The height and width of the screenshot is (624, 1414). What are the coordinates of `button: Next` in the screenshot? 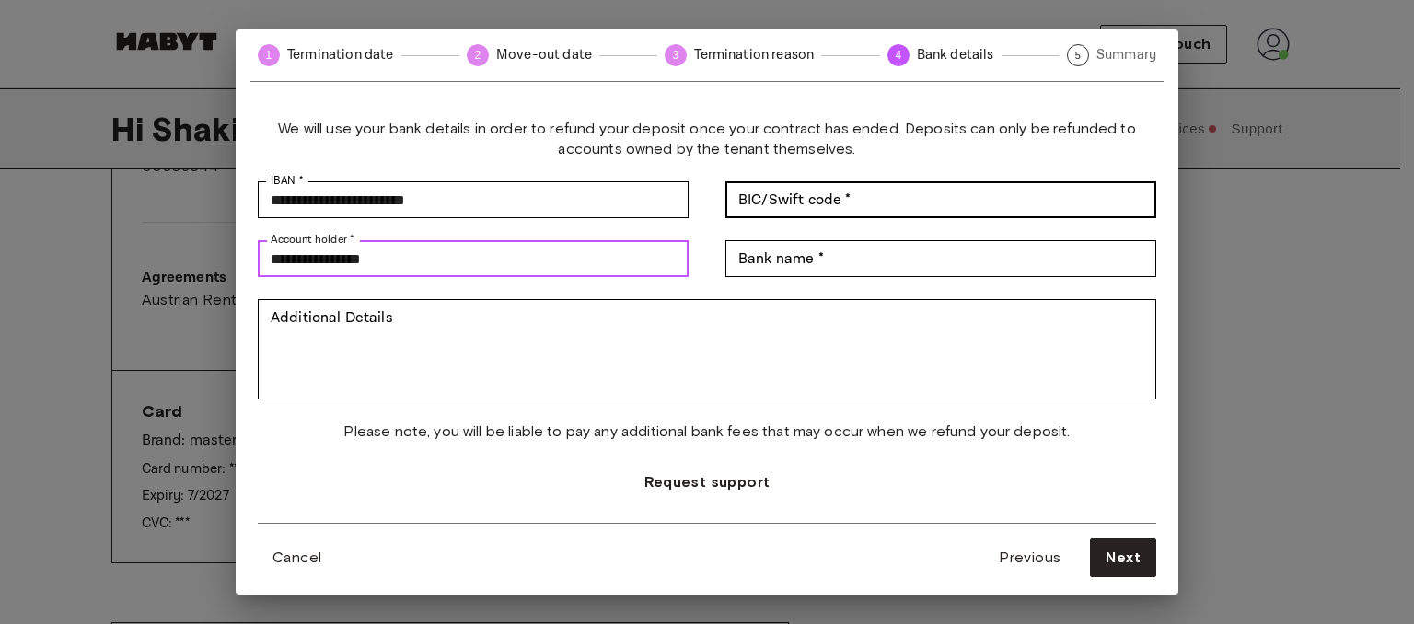 It's located at (1123, 558).